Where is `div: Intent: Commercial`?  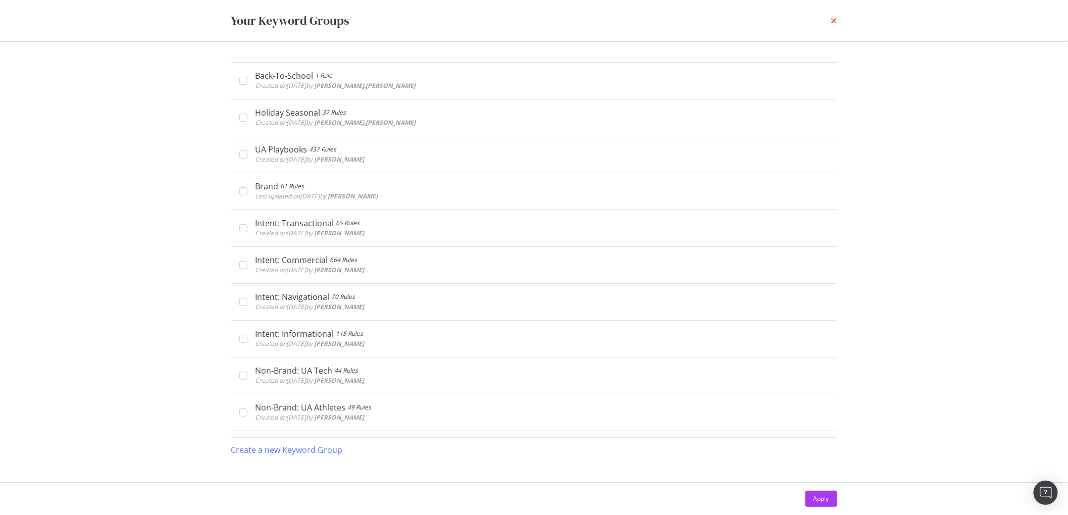
div: Intent: Commercial is located at coordinates (292, 260).